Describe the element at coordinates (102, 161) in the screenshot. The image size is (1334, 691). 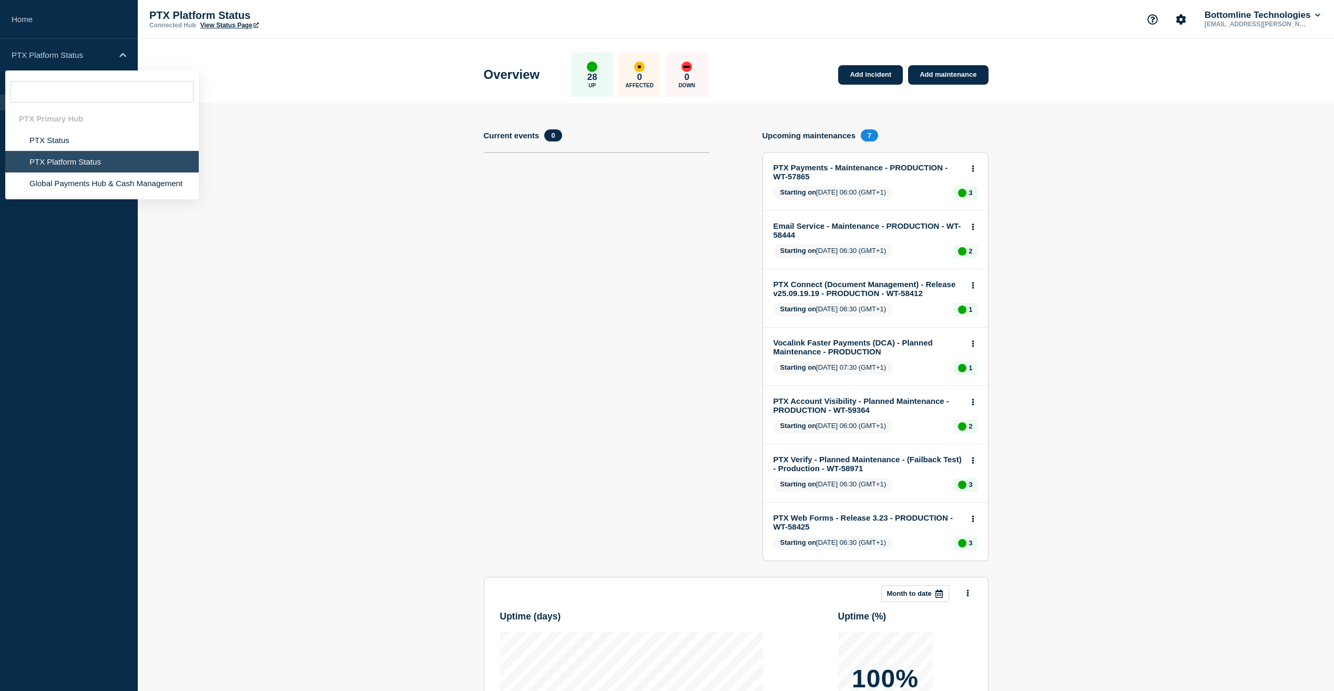
I see `li: PTX Platform Status` at that location.